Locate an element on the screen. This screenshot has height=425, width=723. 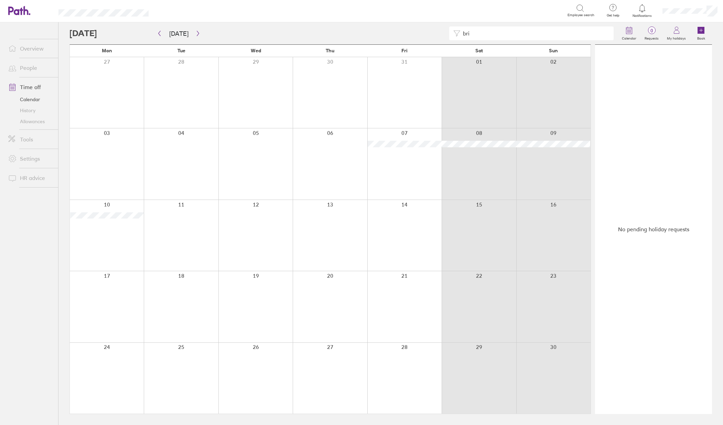
span: Employee search is located at coordinates (581, 15).